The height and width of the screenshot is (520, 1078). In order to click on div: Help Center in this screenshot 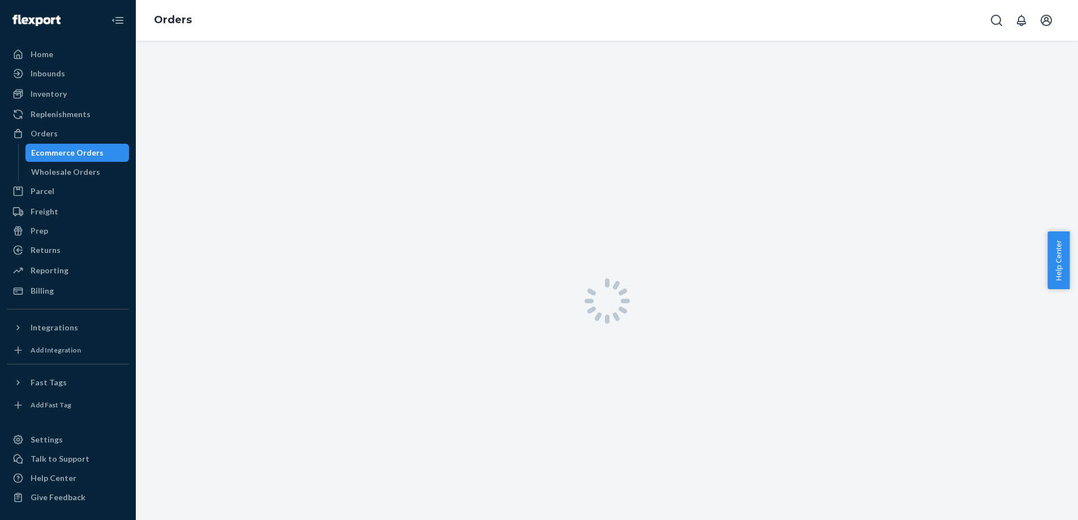, I will do `click(53, 478)`.